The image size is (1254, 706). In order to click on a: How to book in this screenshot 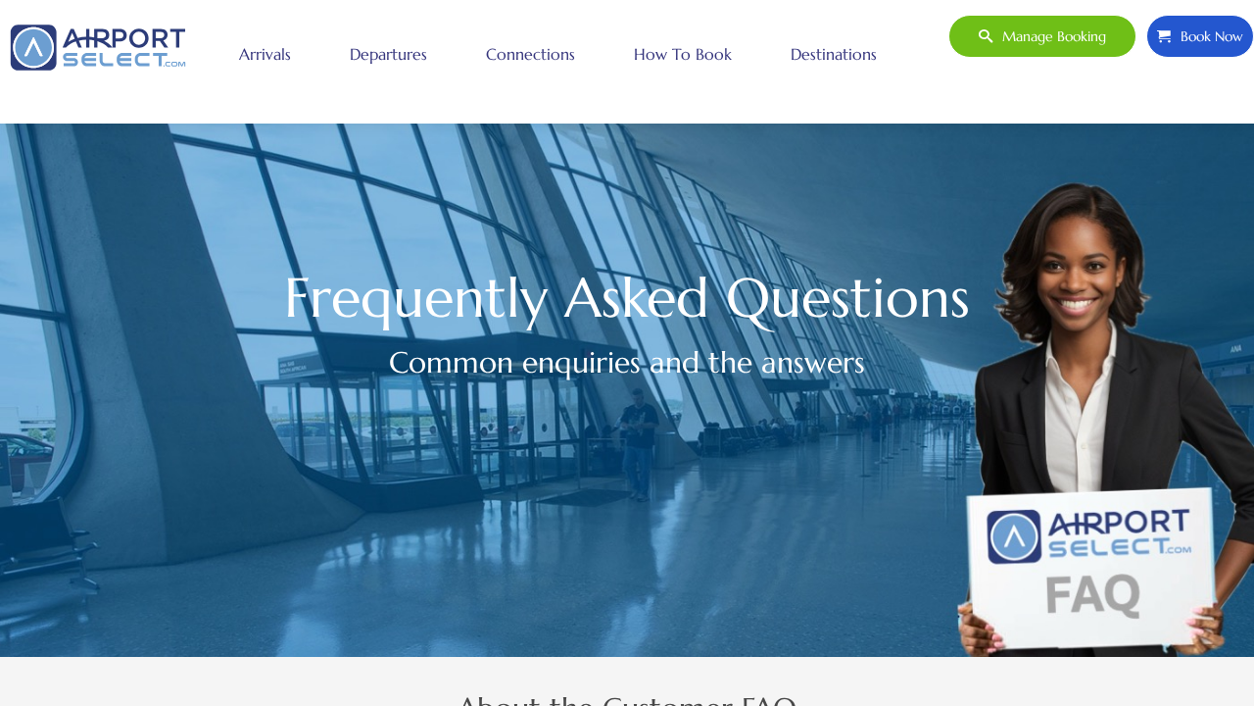, I will do `click(683, 54)`.